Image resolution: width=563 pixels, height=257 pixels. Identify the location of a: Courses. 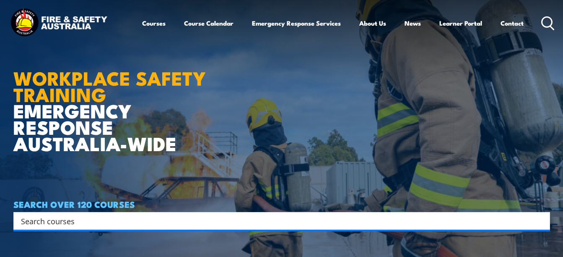
(154, 23).